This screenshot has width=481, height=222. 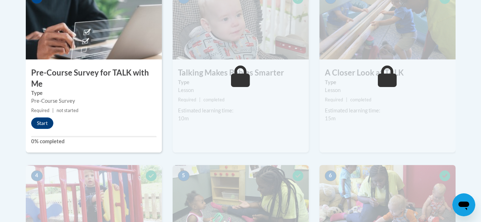 I want to click on span: 6, so click(x=331, y=176).